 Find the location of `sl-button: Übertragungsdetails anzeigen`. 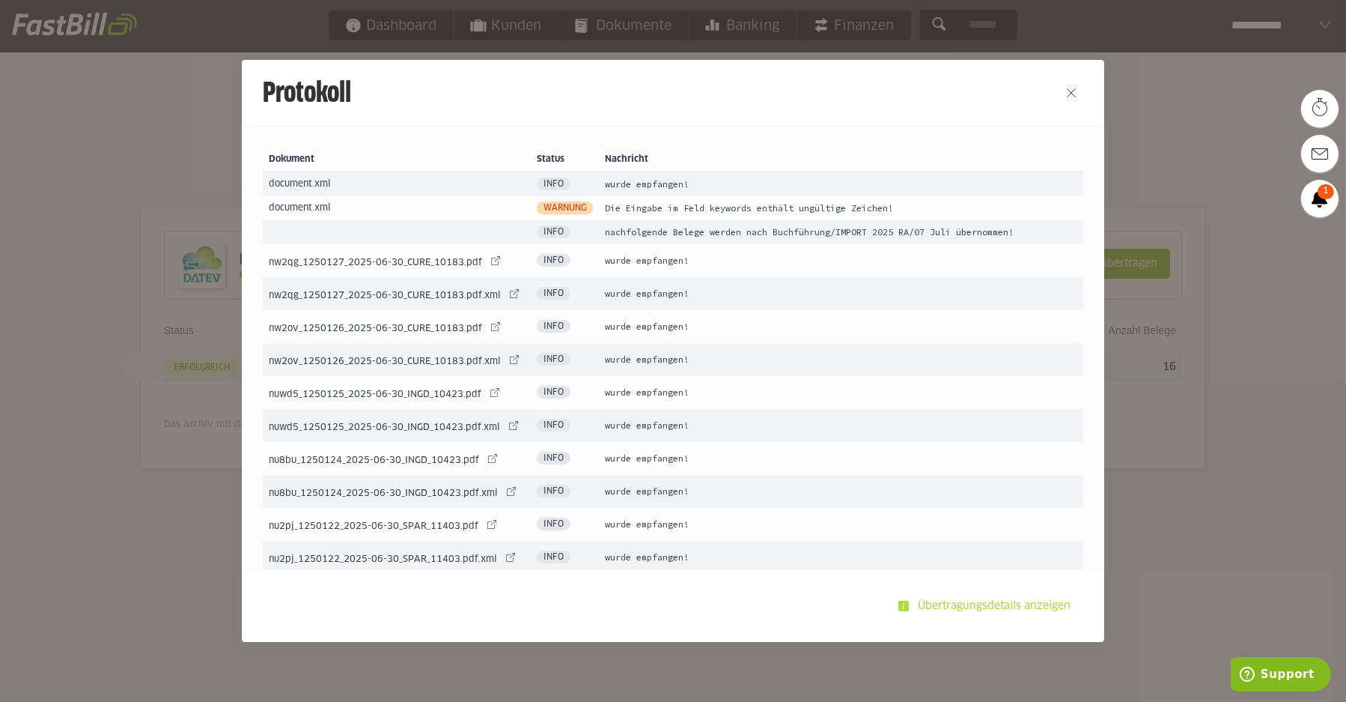

sl-button: Übertragungsdetails anzeigen is located at coordinates (986, 606).